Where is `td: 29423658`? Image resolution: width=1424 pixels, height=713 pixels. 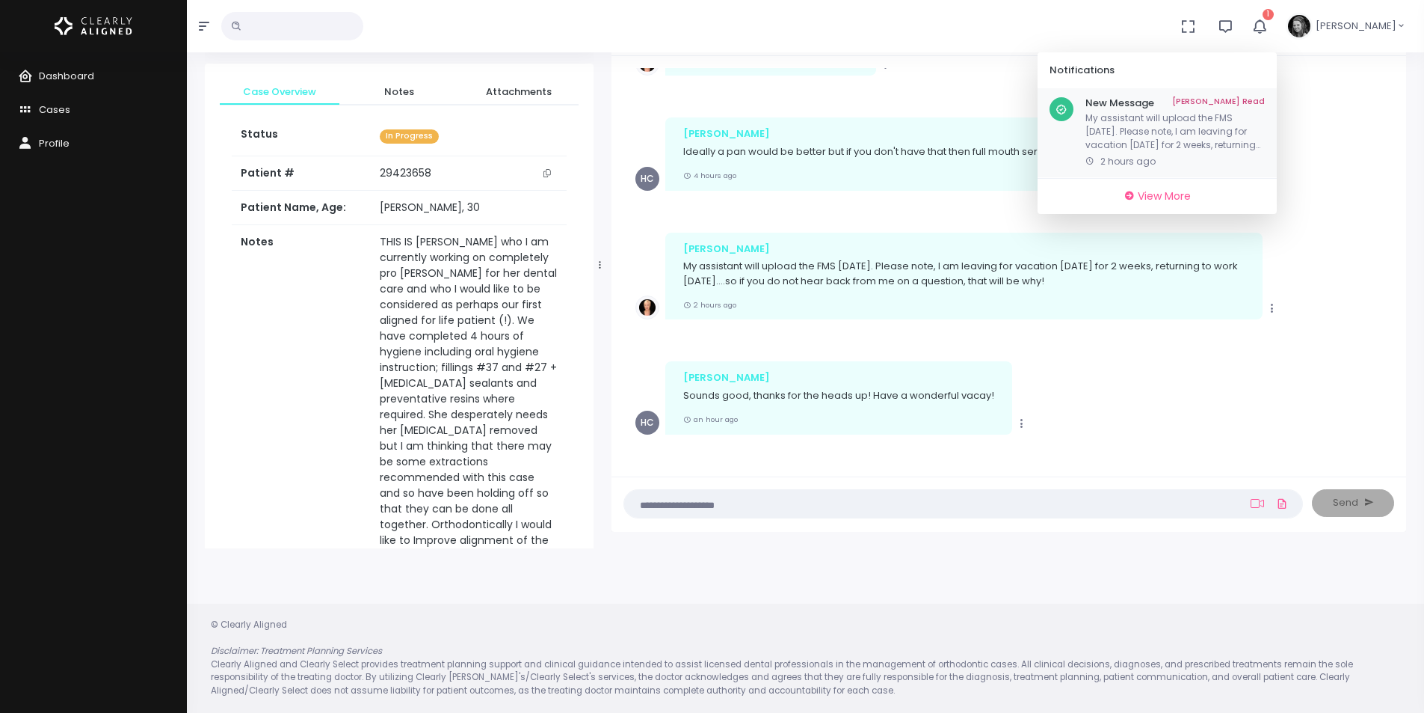 td: 29423658 is located at coordinates (468, 173).